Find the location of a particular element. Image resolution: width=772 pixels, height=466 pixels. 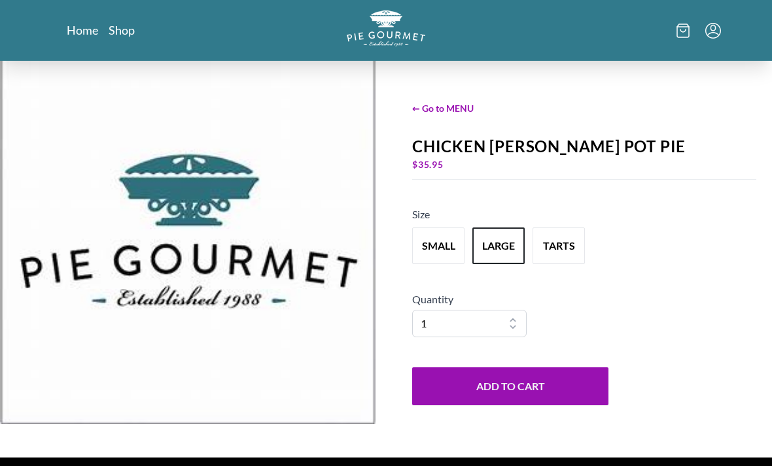

a: Logo is located at coordinates (386, 30).